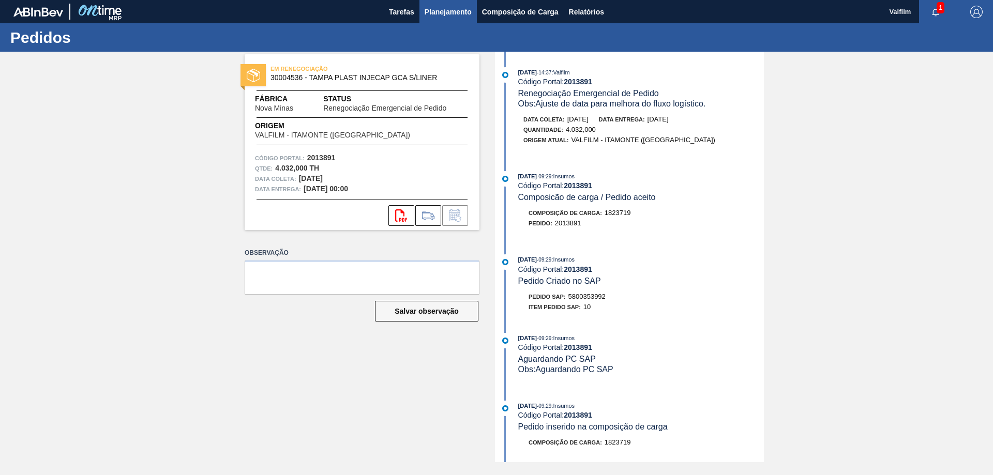 The image size is (993, 475). Describe the element at coordinates (347, 126) in the screenshot. I see `span: Origem` at that location.